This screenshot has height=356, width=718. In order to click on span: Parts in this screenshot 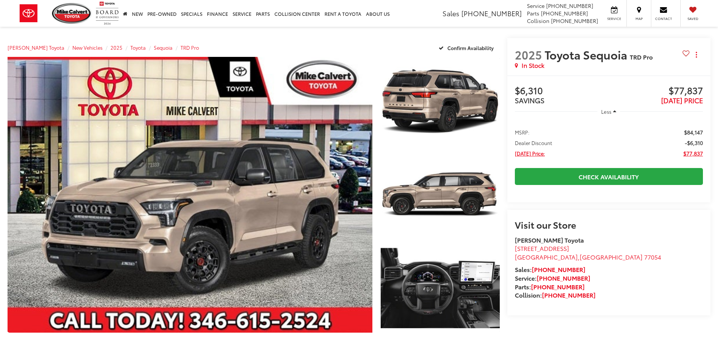, I will do `click(533, 13)`.